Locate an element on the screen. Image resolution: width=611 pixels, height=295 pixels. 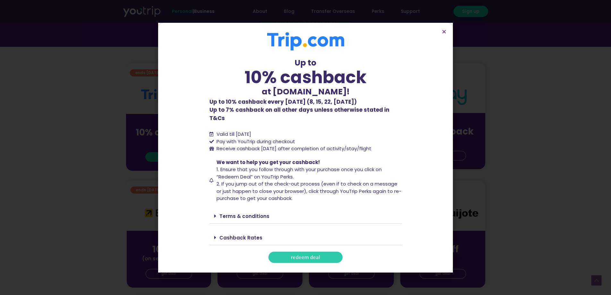
span: Pay with YouTrip during checkout is located at coordinates (255, 142).